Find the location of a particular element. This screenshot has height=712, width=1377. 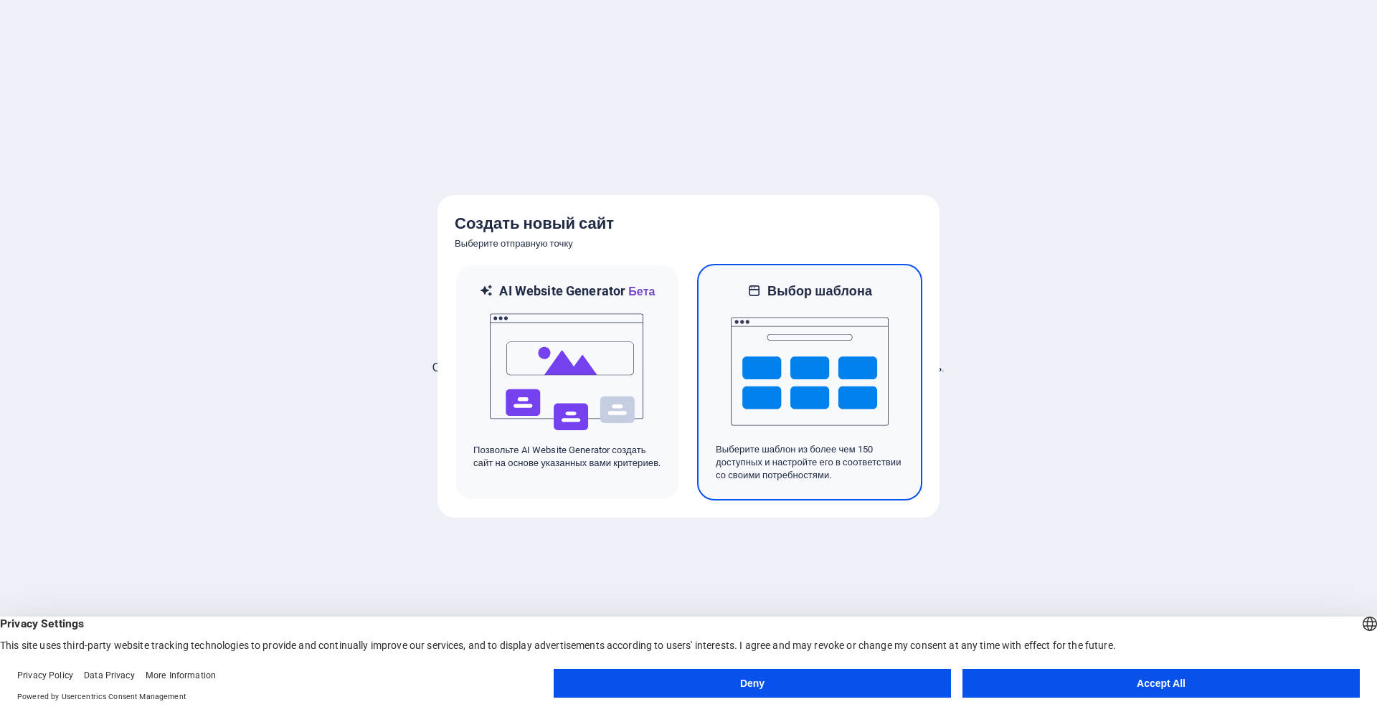

h6: Выберите отправную точку is located at coordinates (689, 244).